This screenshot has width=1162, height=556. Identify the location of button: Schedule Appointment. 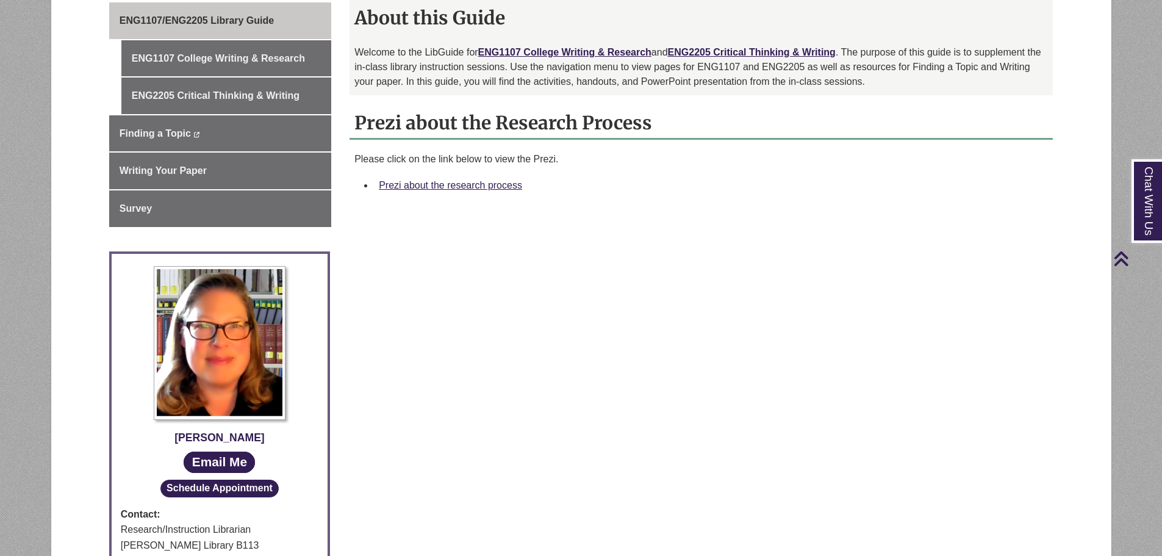
(220, 488).